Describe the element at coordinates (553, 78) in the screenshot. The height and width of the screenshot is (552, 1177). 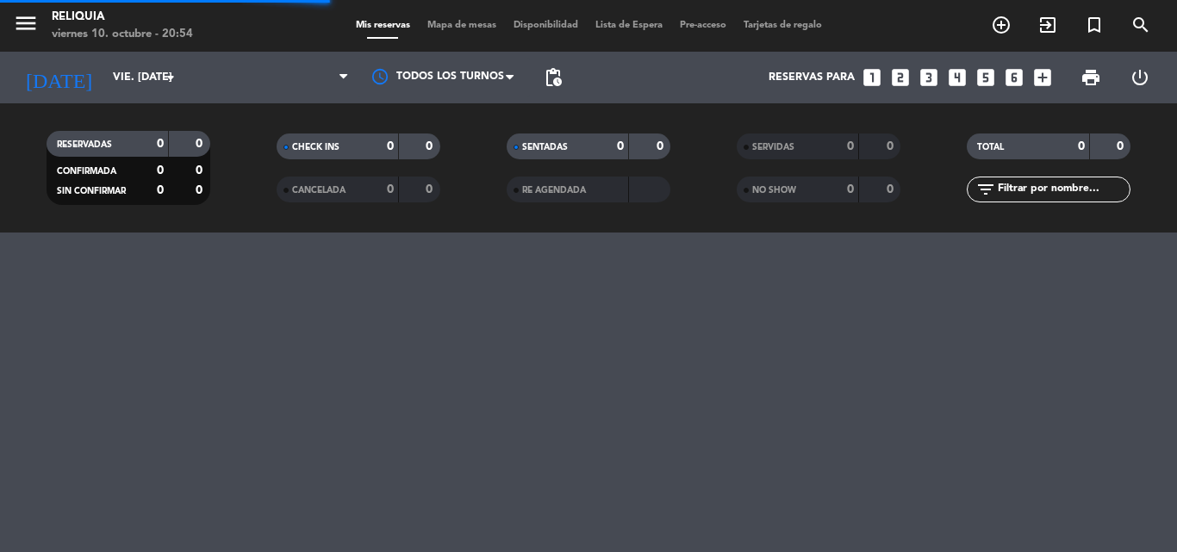
I see `span: pending_actions` at that location.